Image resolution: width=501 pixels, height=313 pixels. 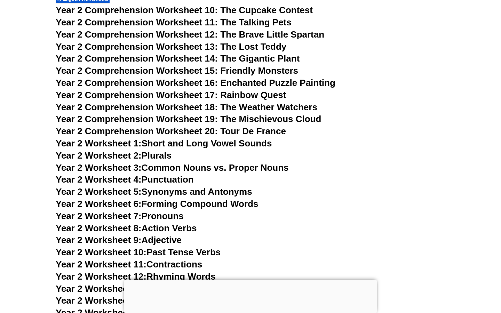 What do you see at coordinates (98, 228) in the screenshot?
I see `span: Year 2 Worksheet 8:` at bounding box center [98, 228].